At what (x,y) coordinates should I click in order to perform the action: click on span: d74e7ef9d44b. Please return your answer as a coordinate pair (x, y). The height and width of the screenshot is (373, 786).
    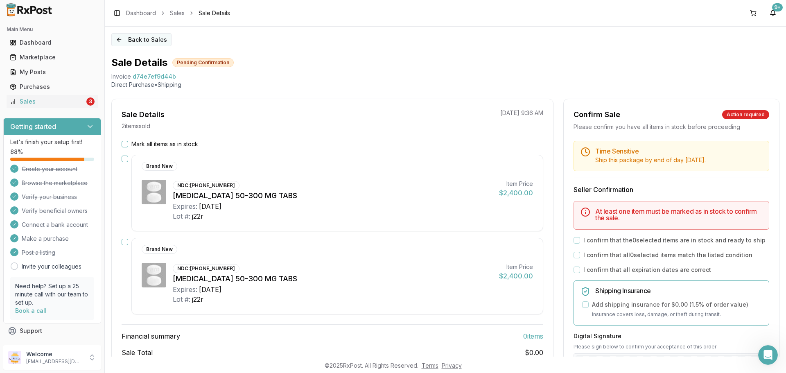
    Looking at the image, I should click on (154, 77).